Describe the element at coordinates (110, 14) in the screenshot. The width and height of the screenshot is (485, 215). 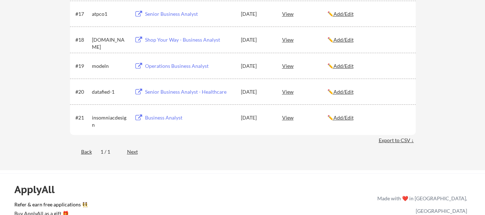
I see `div: atpco1` at that location.